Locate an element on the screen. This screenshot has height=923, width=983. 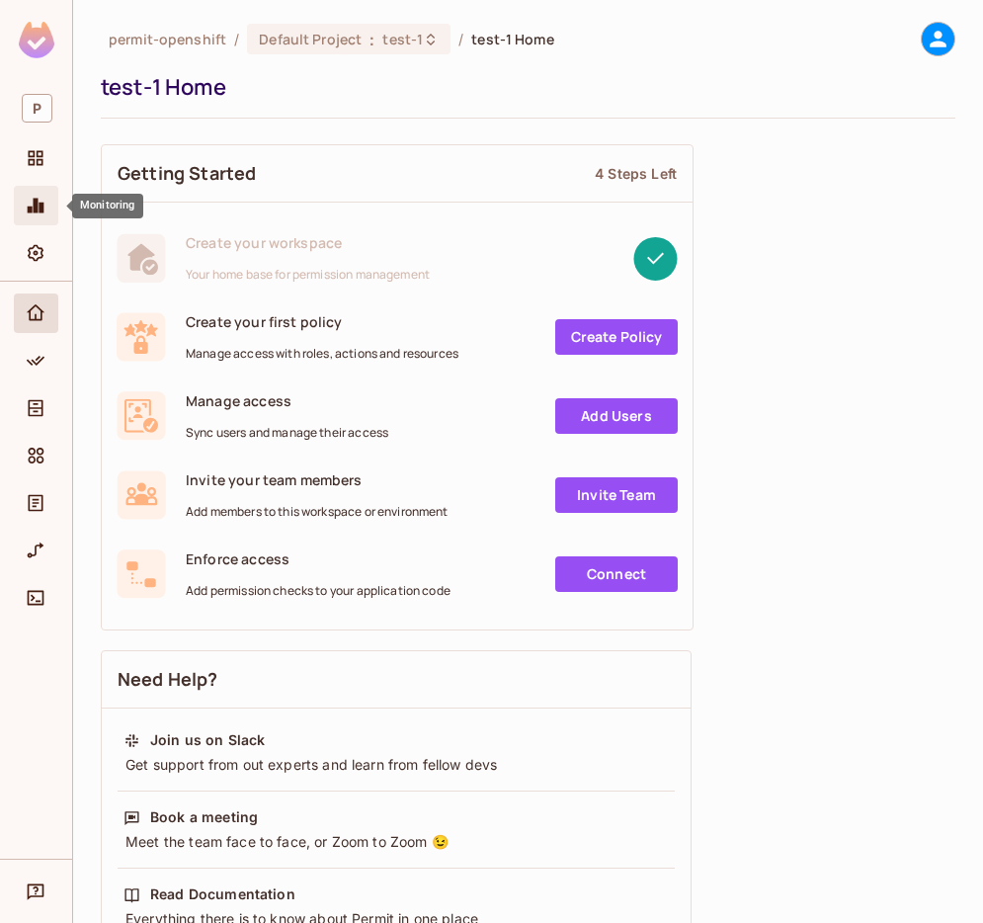
a: Add Users is located at coordinates (616, 416).